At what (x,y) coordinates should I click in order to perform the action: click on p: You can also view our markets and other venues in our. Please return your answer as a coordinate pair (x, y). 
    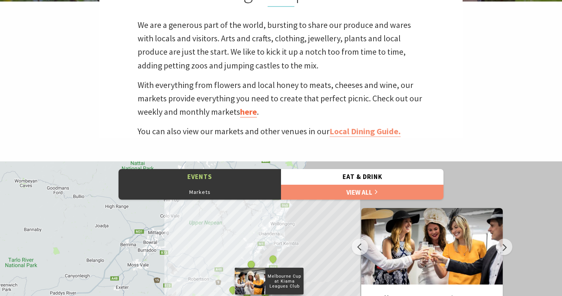
    Looking at the image, I should click on (281, 131).